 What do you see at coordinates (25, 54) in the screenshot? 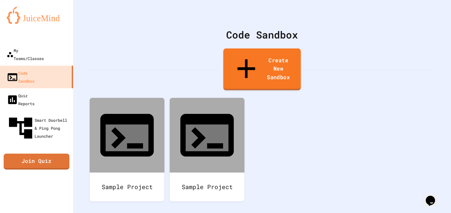
I see `div: My Teams/Classes` at bounding box center [25, 54].